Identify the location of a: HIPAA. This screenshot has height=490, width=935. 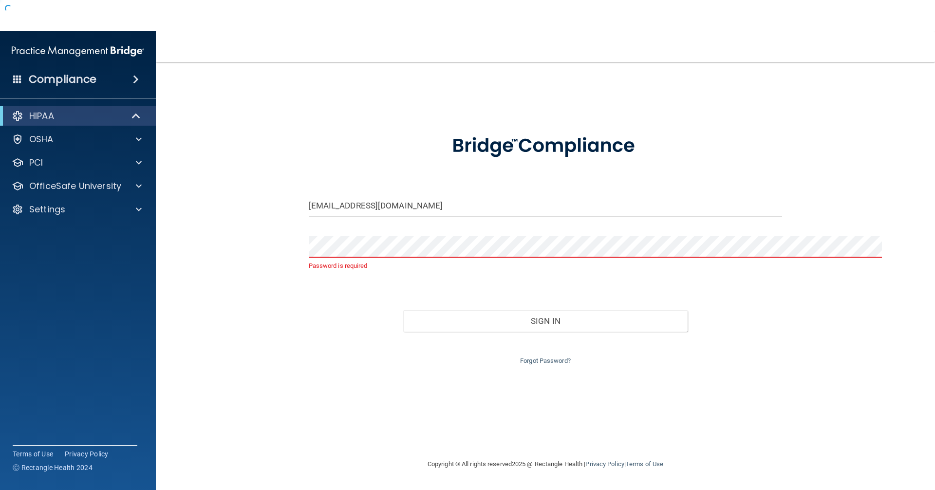
(76, 116).